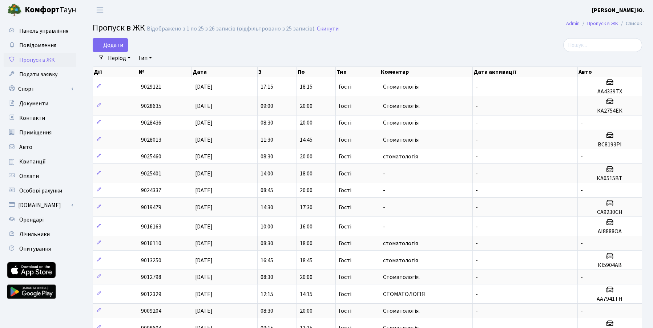 Image resolution: width=653 pixels, height=328 pixels. Describe the element at coordinates (35, 234) in the screenshot. I see `span: Лічильники` at that location.